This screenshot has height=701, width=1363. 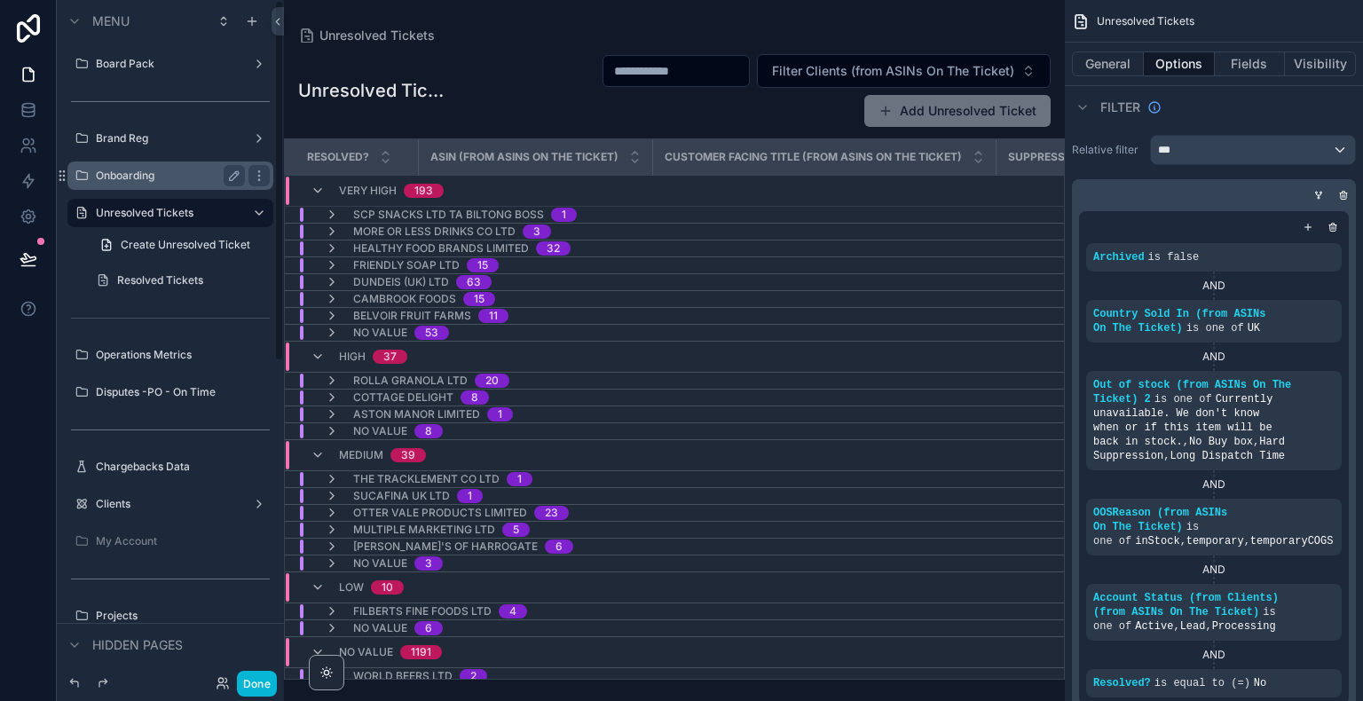 What do you see at coordinates (170, 64) in the screenshot?
I see `label: Board Pack` at bounding box center [170, 64].